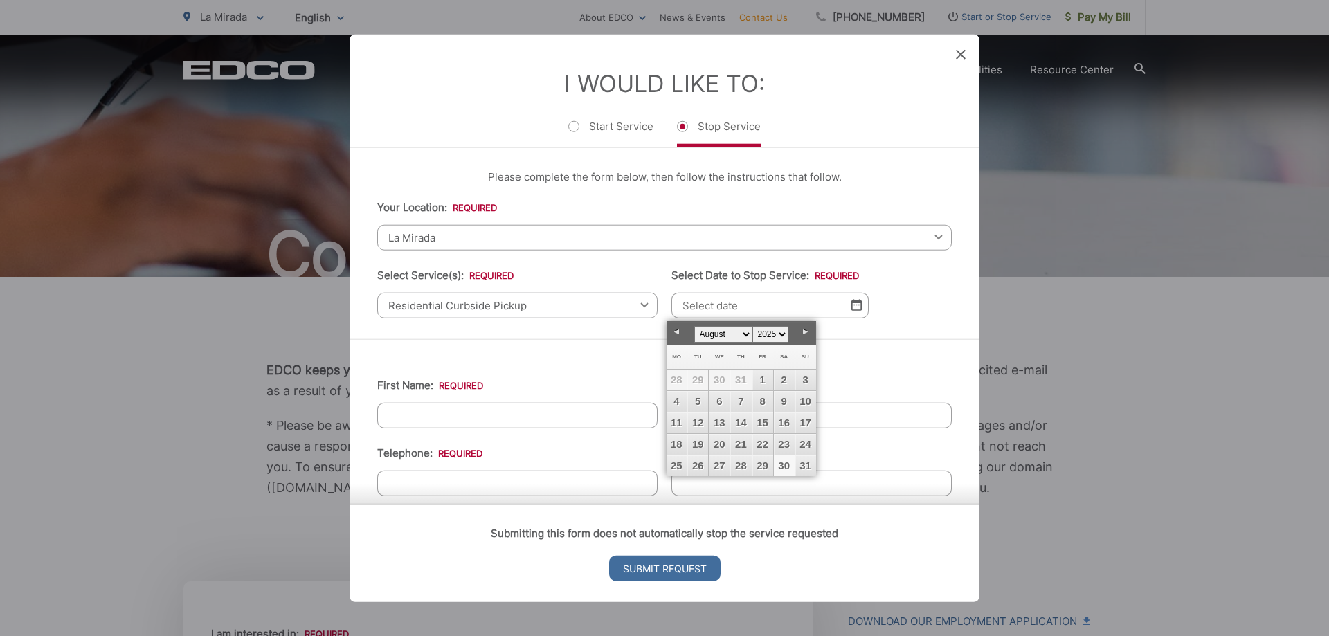  I want to click on a: 13, so click(719, 423).